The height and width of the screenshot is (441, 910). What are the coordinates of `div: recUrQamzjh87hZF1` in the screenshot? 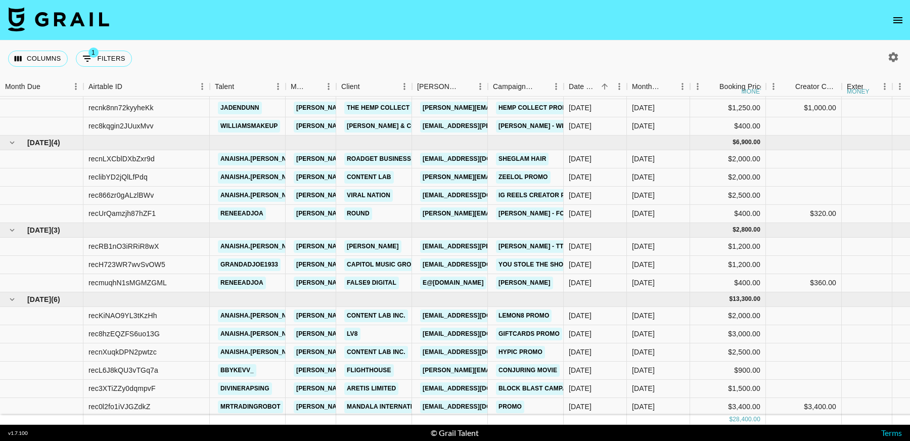 It's located at (122, 213).